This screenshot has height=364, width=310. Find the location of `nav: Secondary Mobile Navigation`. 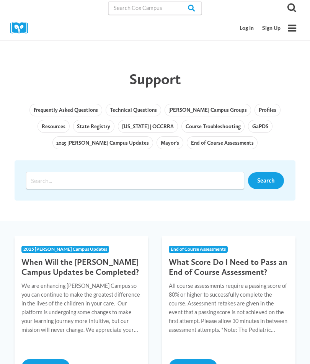

nav: Secondary Mobile Navigation is located at coordinates (260, 28).